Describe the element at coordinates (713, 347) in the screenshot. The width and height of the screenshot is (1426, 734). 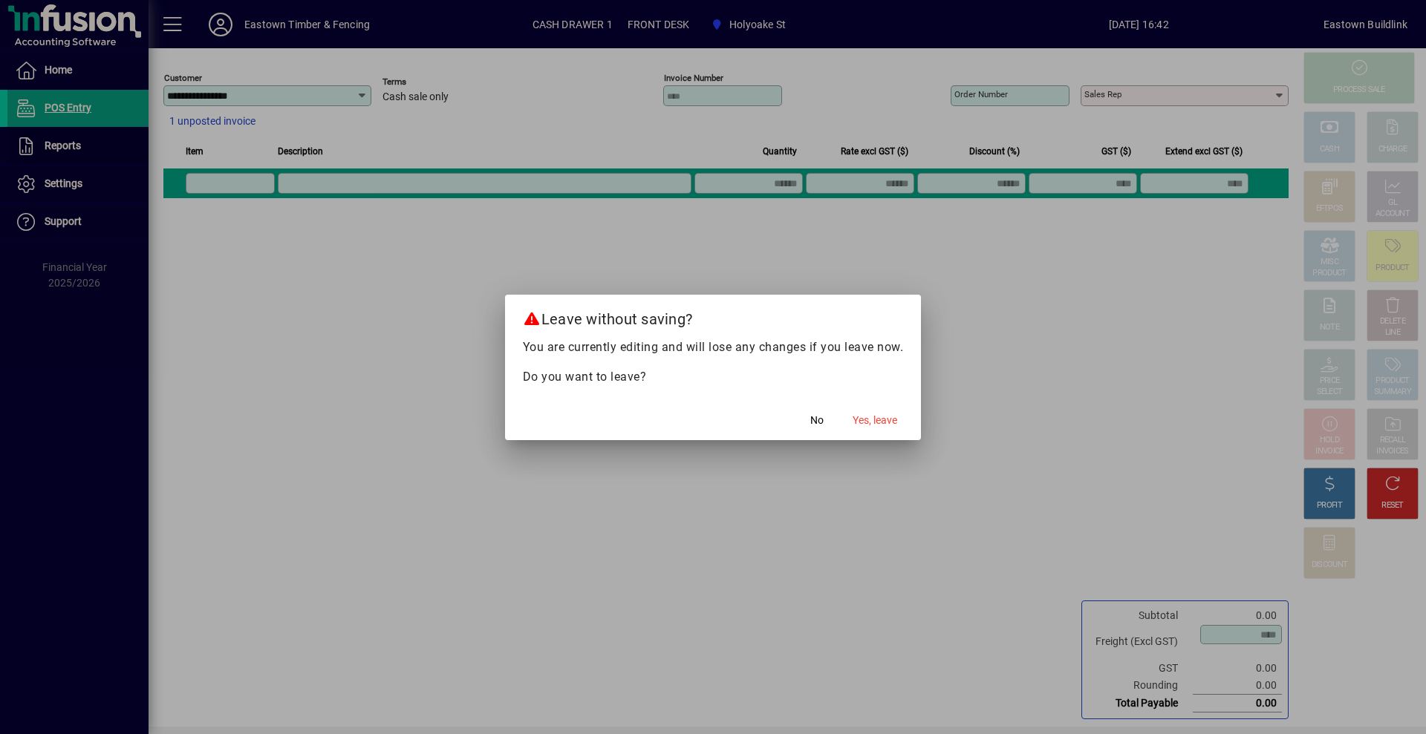
I see `p: You are currently editing and will lose any changes if you leave now.` at that location.